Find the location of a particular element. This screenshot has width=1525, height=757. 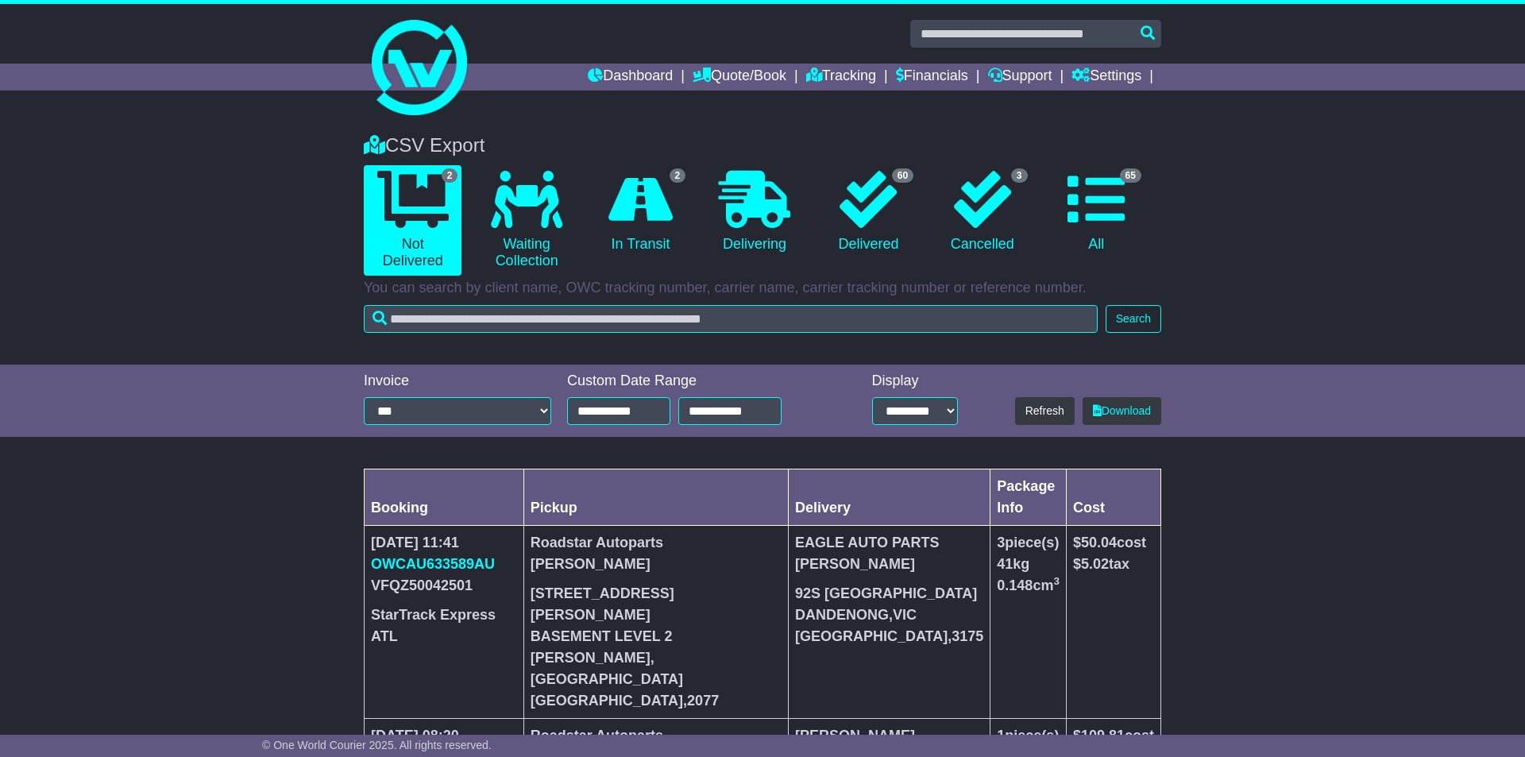

div: BASEMENT LEVEL 2 is located at coordinates (656, 636).